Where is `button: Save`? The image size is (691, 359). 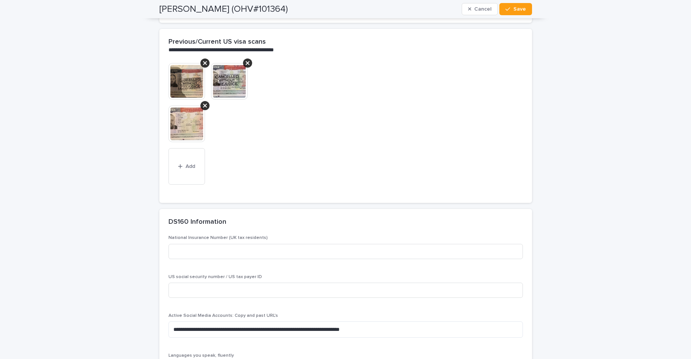 button: Save is located at coordinates (515, 9).